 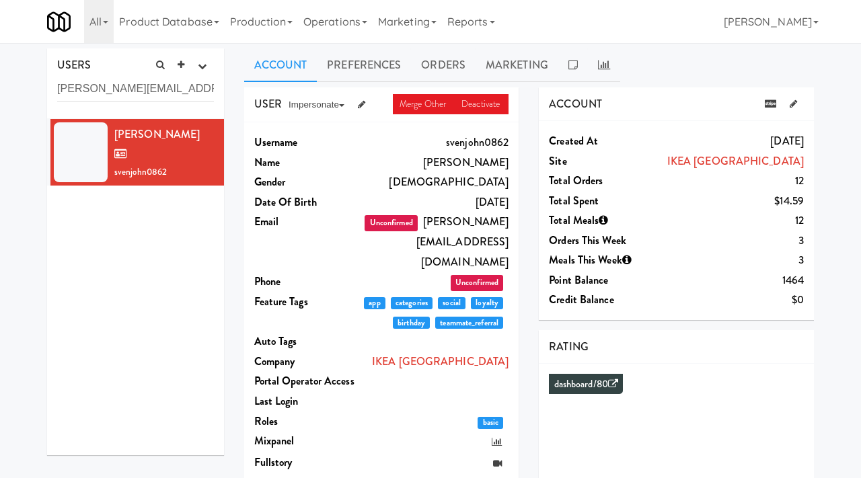 What do you see at coordinates (727, 201) in the screenshot?
I see `dd: $14.59` at bounding box center [727, 201].